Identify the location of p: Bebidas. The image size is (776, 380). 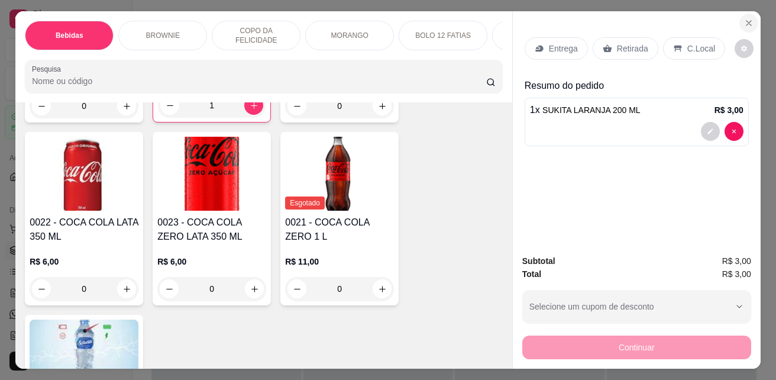
(69, 36).